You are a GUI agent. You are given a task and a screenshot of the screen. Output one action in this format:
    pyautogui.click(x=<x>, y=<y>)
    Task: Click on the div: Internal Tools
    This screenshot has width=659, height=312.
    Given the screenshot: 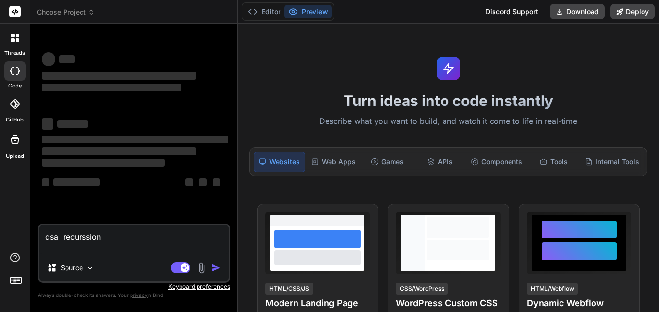 What is the action you would take?
    pyautogui.click(x=612, y=162)
    